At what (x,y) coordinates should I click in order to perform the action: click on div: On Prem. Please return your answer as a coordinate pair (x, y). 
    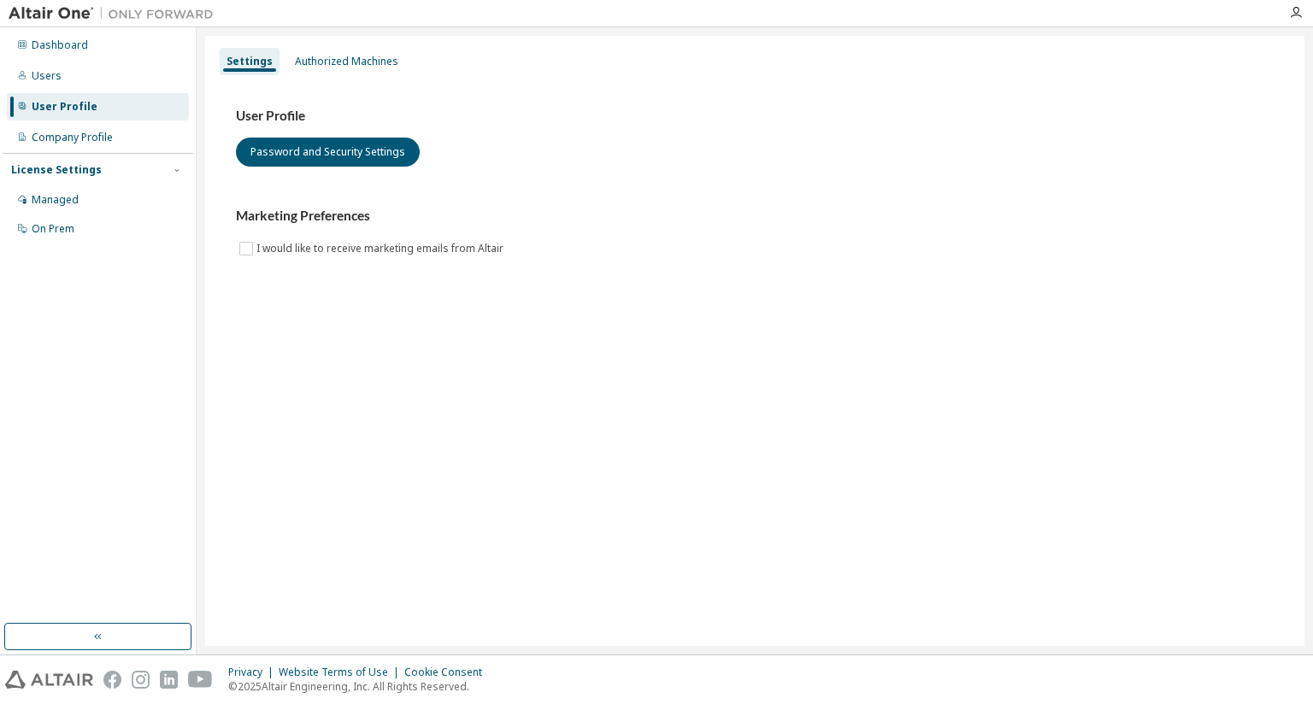
    Looking at the image, I should click on (53, 229).